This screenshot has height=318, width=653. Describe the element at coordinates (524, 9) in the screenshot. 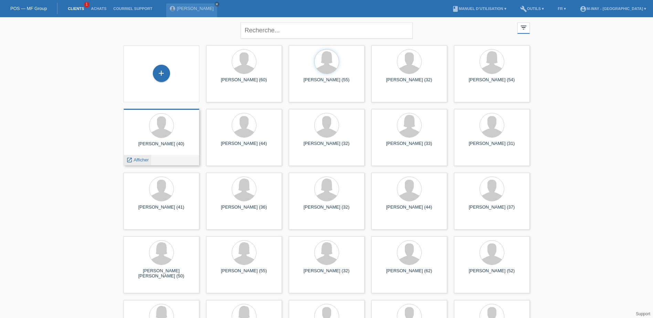

I see `i: build` at that location.